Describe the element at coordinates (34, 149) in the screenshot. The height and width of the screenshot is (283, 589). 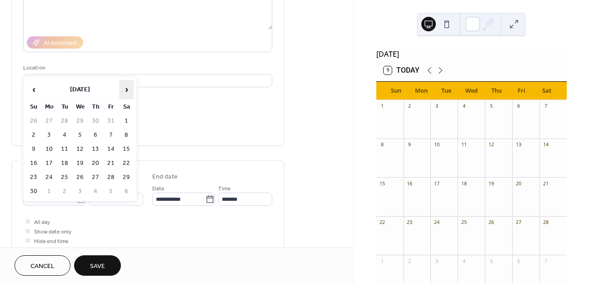
I see `td: 9` at that location.